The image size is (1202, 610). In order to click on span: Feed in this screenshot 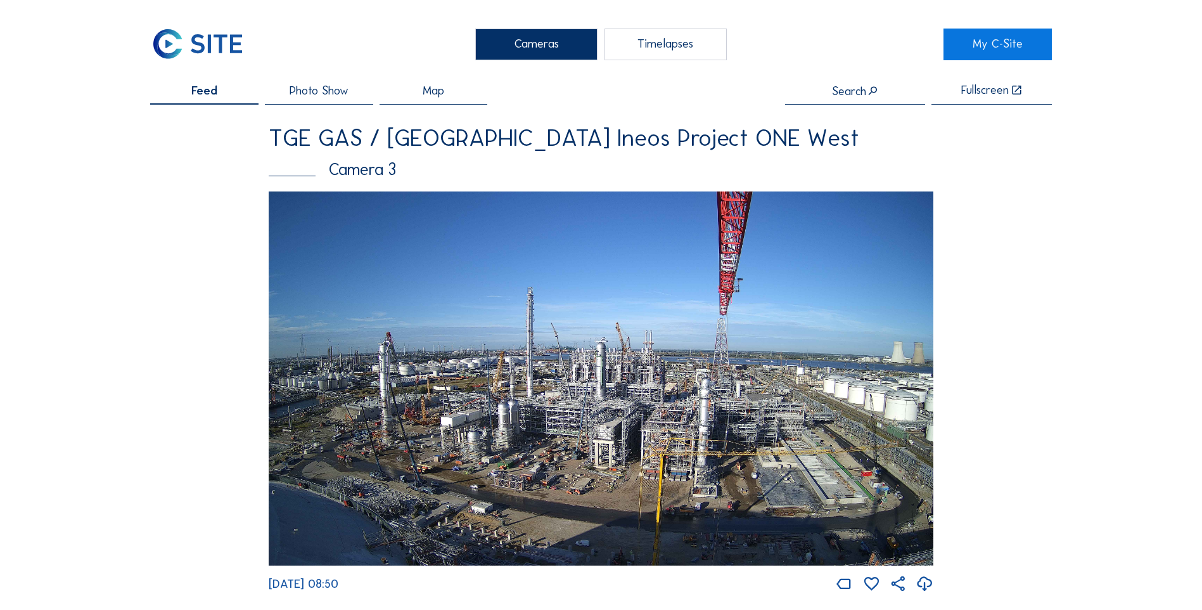, I will do `click(204, 91)`.